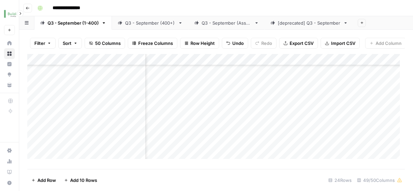  What do you see at coordinates (298, 43) in the screenshot?
I see `button: Export CSV` at bounding box center [298, 43].